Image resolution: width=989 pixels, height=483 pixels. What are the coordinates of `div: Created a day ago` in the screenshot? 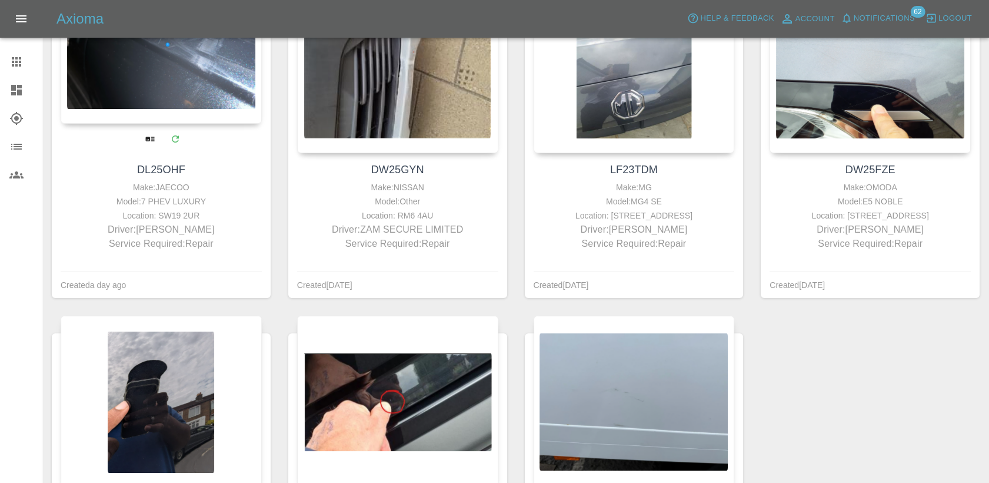 It's located at (93, 285).